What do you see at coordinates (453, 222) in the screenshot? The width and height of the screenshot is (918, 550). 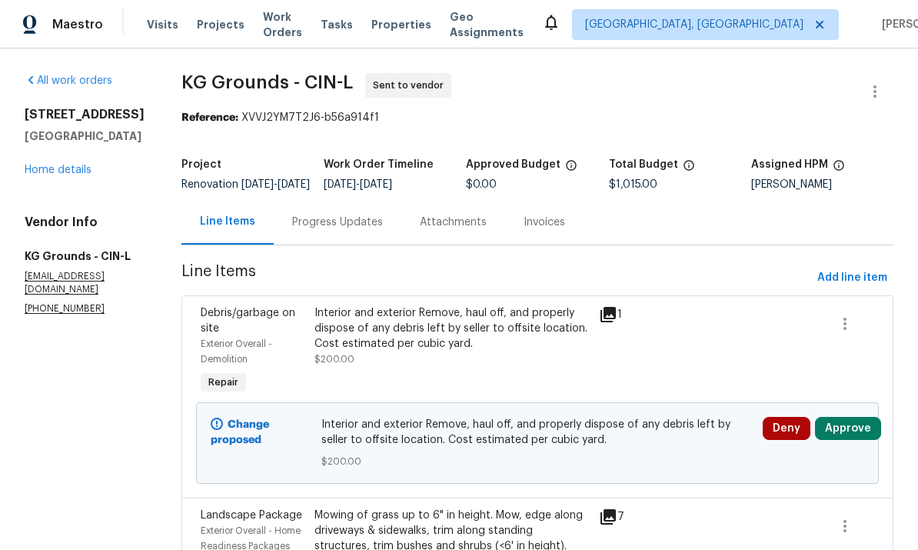 I see `div: Attachments` at bounding box center [453, 222].